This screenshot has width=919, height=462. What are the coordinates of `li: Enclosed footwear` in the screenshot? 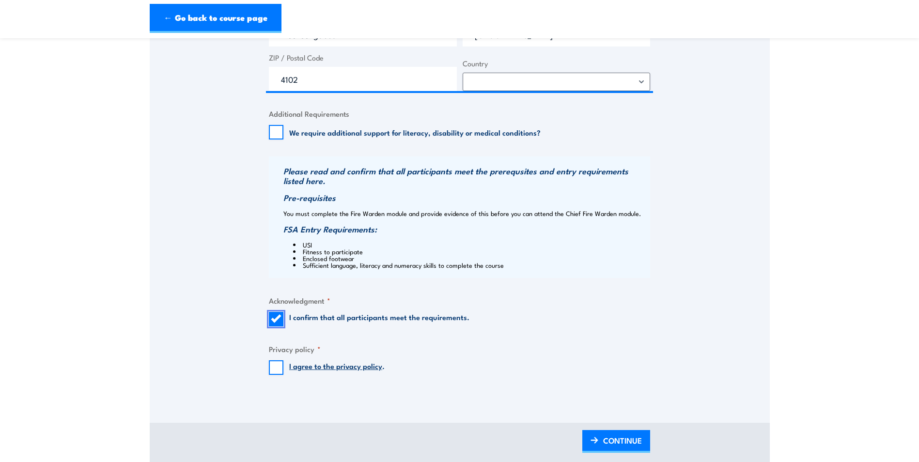 It's located at (470, 258).